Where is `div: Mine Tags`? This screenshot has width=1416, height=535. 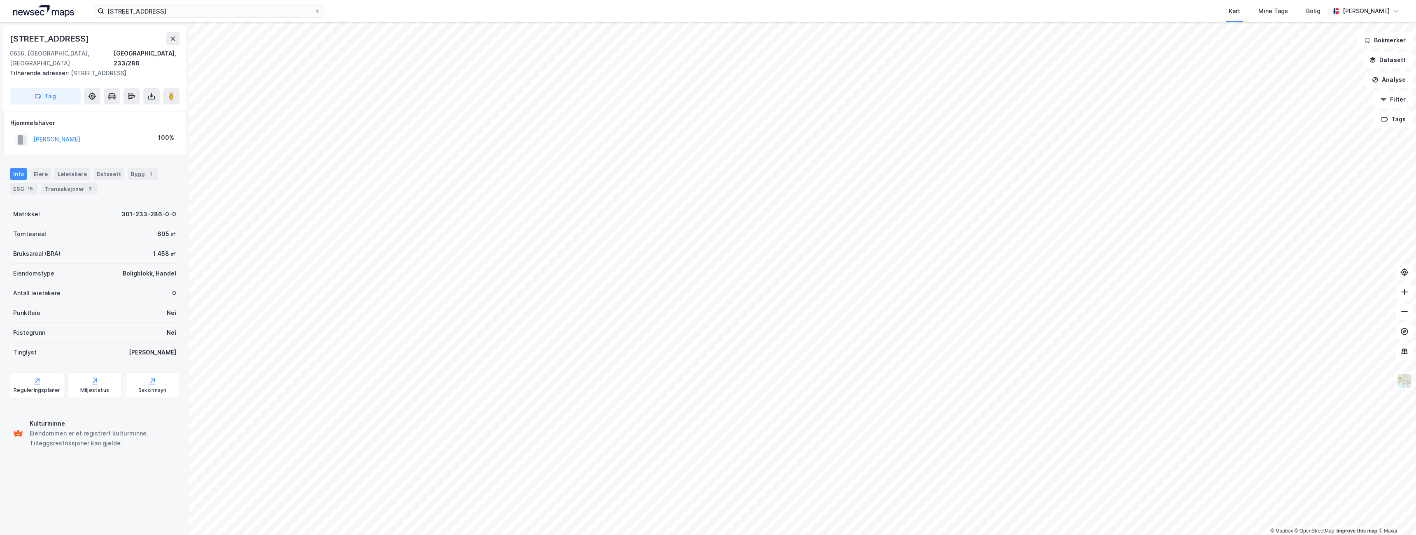 div: Mine Tags is located at coordinates (1273, 11).